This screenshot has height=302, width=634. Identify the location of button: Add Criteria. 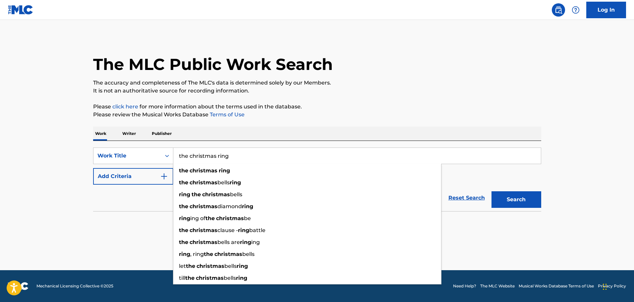
(133, 176).